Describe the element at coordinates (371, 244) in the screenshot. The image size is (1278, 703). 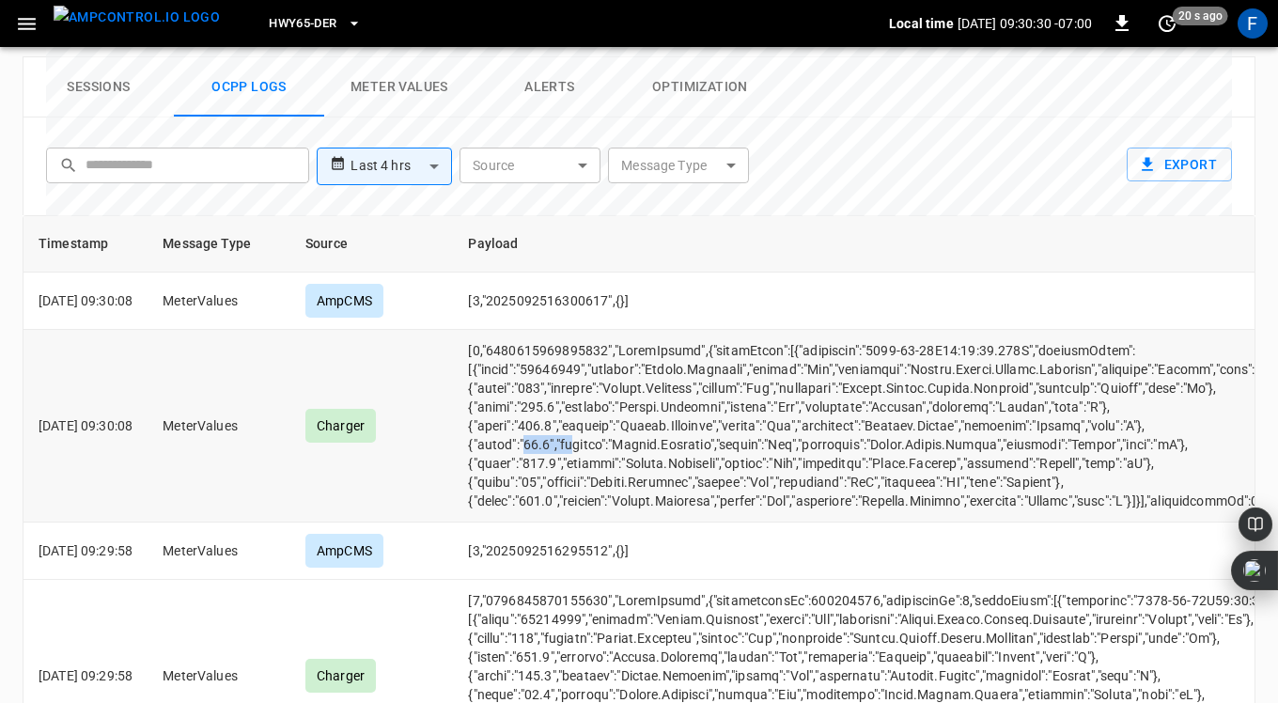
I see `th: Source` at that location.